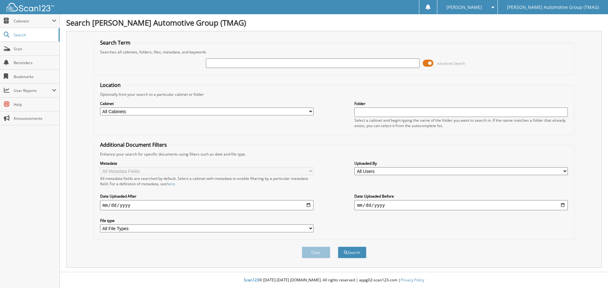 The width and height of the screenshot is (608, 288). Describe the element at coordinates (207, 196) in the screenshot. I see `label: Date Uploaded After` at that location.